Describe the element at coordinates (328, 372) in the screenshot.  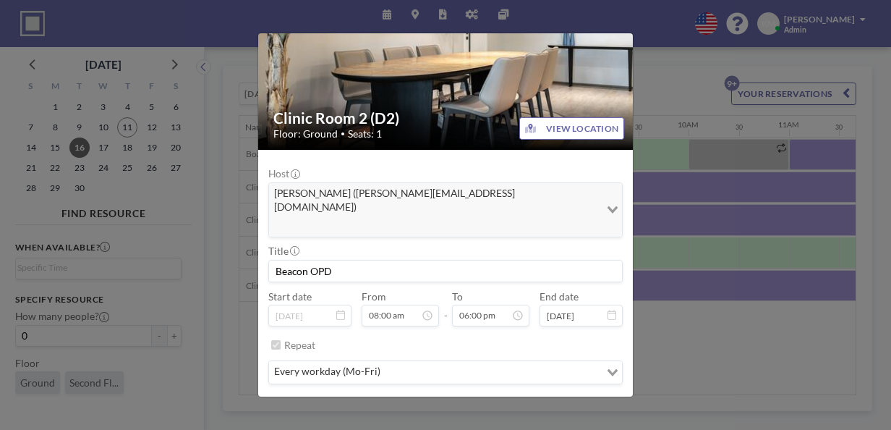
I see `span: every workday (Mo-Fri)` at that location.